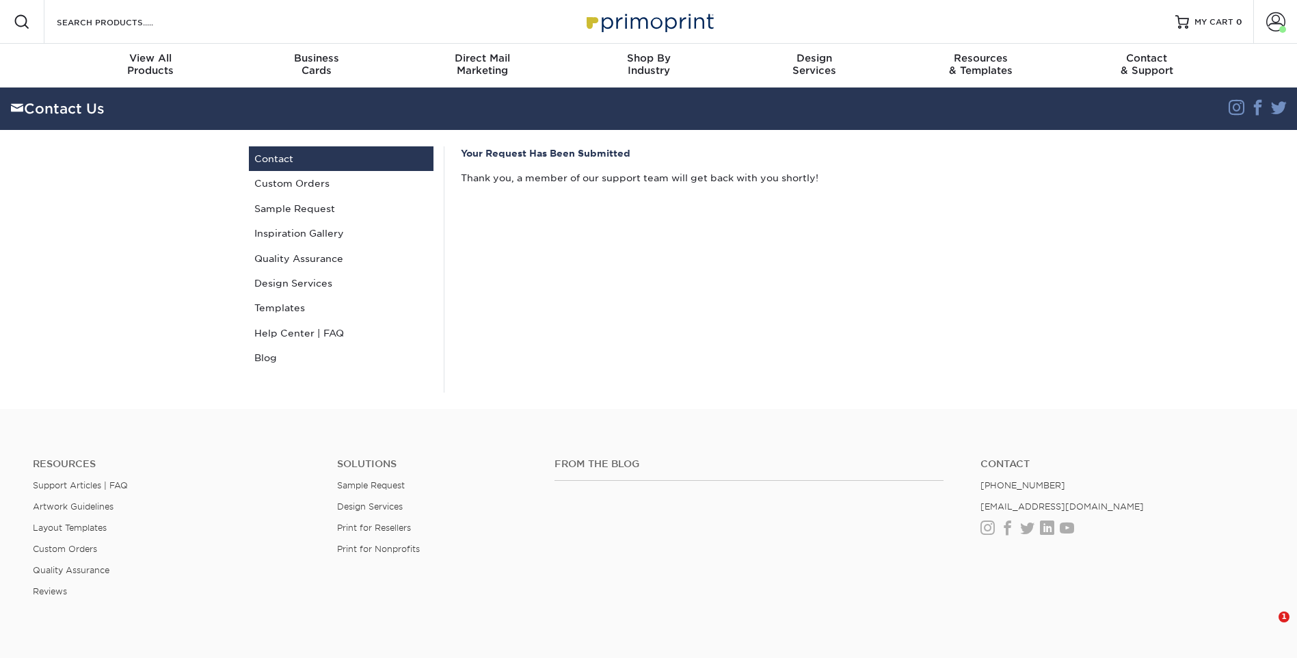 The image size is (1297, 658). What do you see at coordinates (341, 333) in the screenshot?
I see `a: Help Center | FAQ` at bounding box center [341, 333].